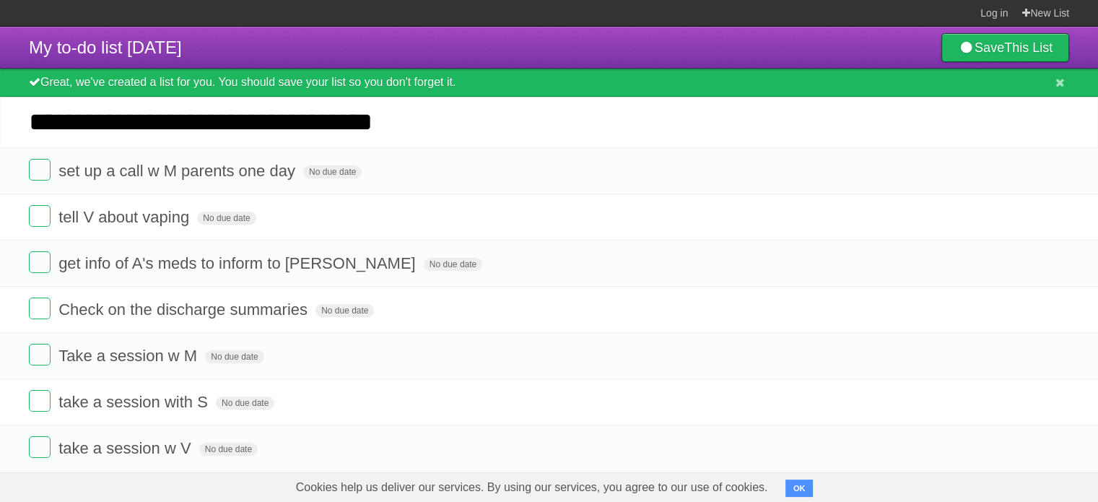  What do you see at coordinates (185, 309) in the screenshot?
I see `span: Check on the discharge summaries` at bounding box center [185, 309].